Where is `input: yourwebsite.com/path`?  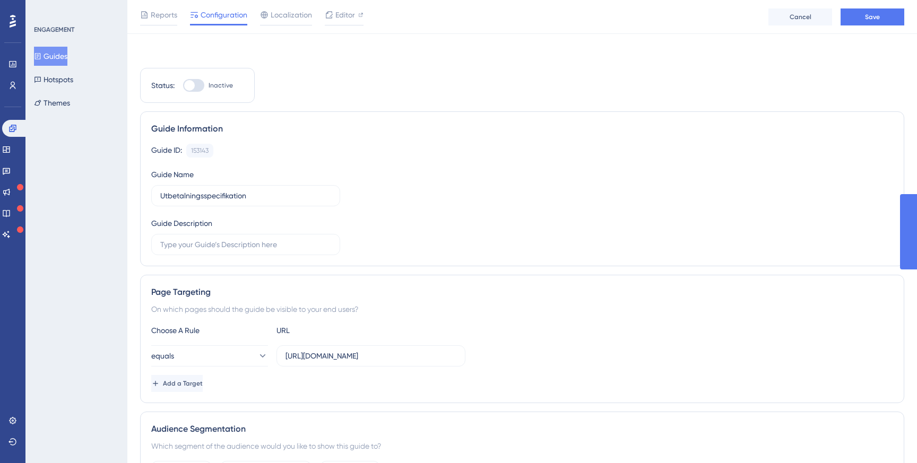
input: yourwebsite.com/path is located at coordinates (371, 356).